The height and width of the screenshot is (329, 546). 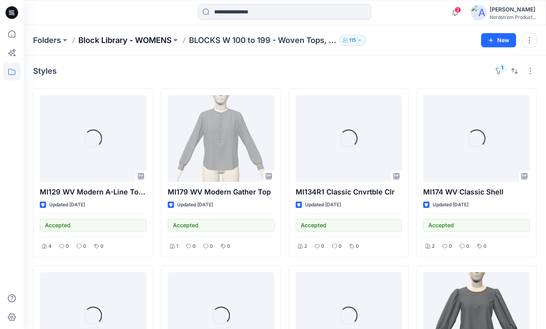 I want to click on p: BLOCKS W 100 to 199 - Woven Tops, Shirts, PJ Tops, so click(x=263, y=40).